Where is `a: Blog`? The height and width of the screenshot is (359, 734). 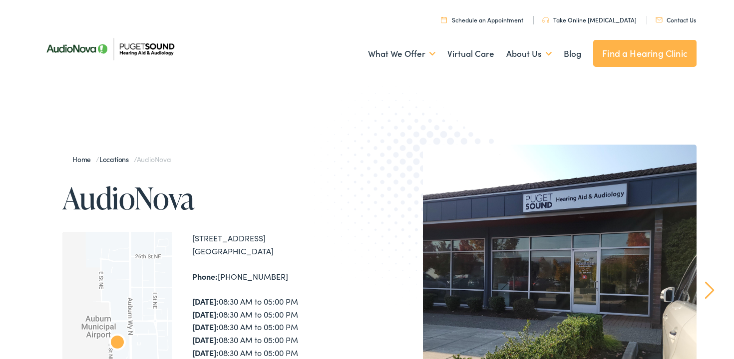
a: Blog is located at coordinates (572, 54).